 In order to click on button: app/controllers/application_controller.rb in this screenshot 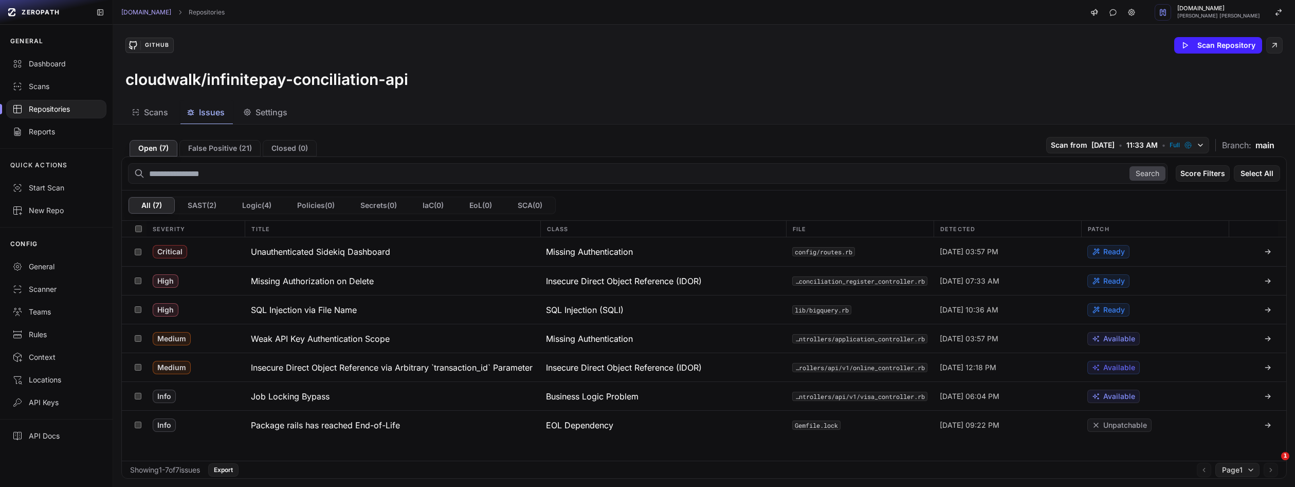, I will do `click(860, 338)`.